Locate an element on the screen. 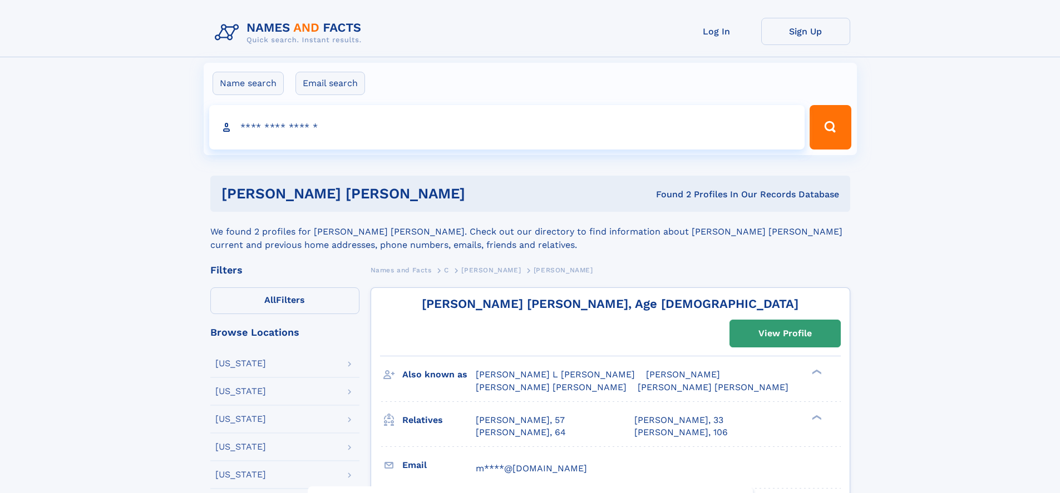 This screenshot has height=493, width=1060. label: Name search is located at coordinates (248, 83).